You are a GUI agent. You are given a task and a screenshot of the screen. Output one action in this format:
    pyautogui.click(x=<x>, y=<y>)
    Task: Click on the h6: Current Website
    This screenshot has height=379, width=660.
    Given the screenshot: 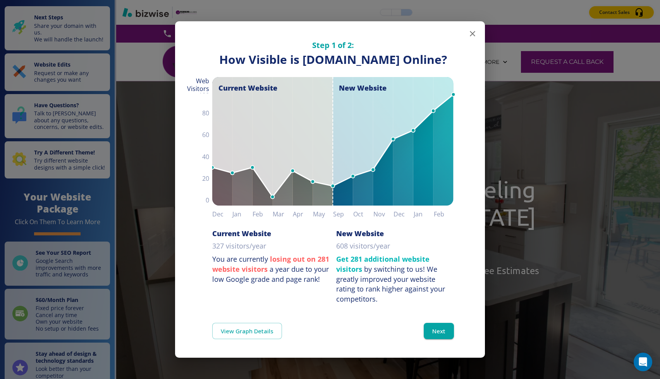 What is the action you would take?
    pyautogui.click(x=242, y=233)
    